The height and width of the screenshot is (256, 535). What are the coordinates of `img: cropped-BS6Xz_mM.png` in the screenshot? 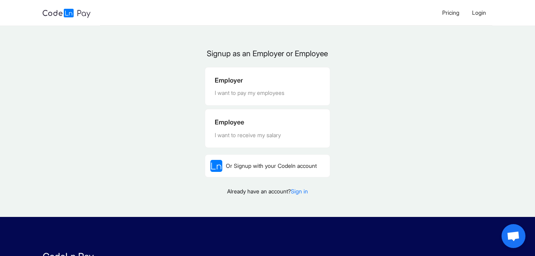 It's located at (216, 166).